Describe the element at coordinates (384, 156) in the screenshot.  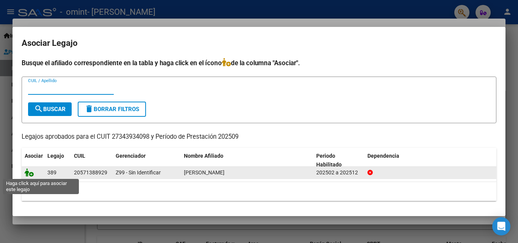
I see `span: Dependencia` at that location.